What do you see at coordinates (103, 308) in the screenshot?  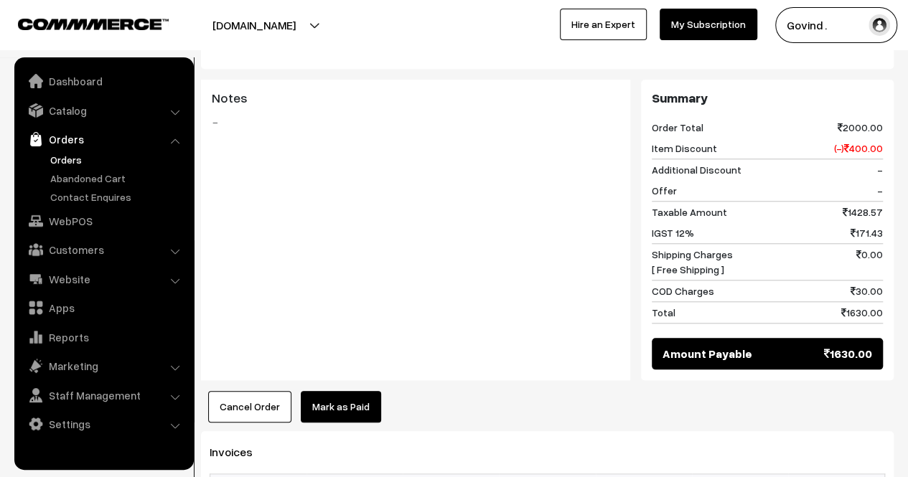 I see `a: Apps` at bounding box center [103, 308].